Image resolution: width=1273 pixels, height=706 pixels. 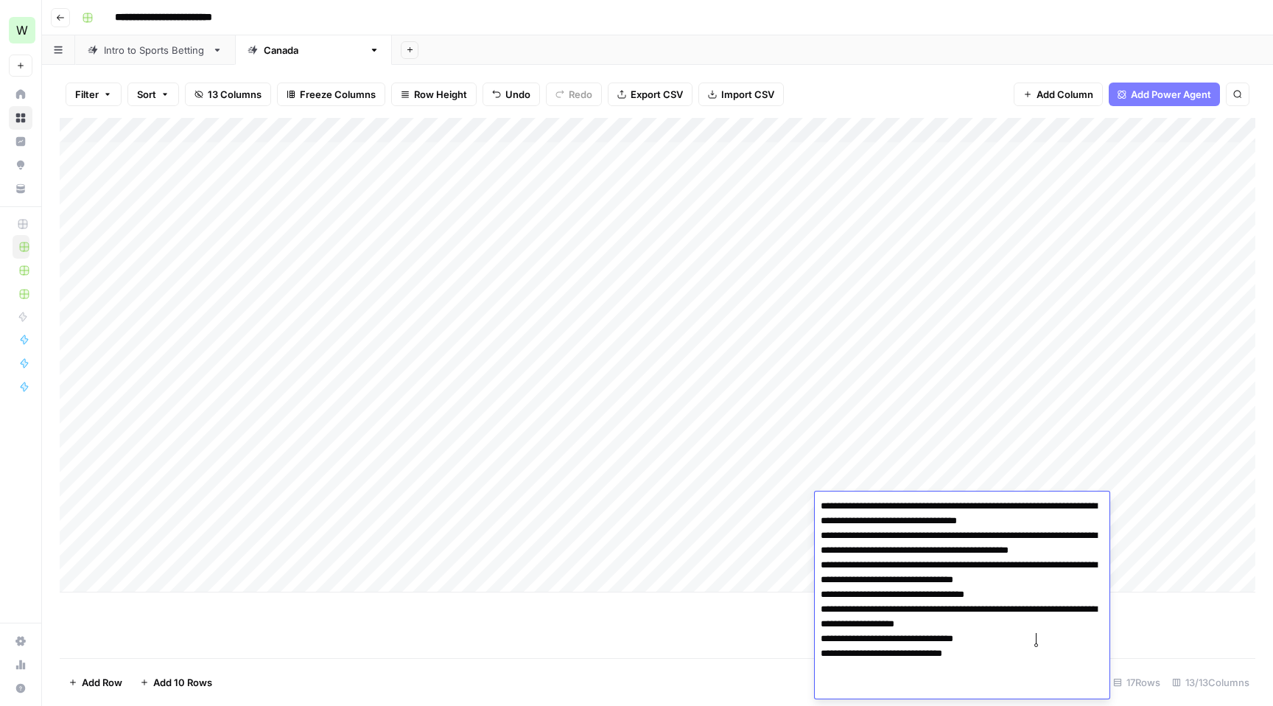 What do you see at coordinates (741, 94) in the screenshot?
I see `button: Import CSV` at bounding box center [741, 94].